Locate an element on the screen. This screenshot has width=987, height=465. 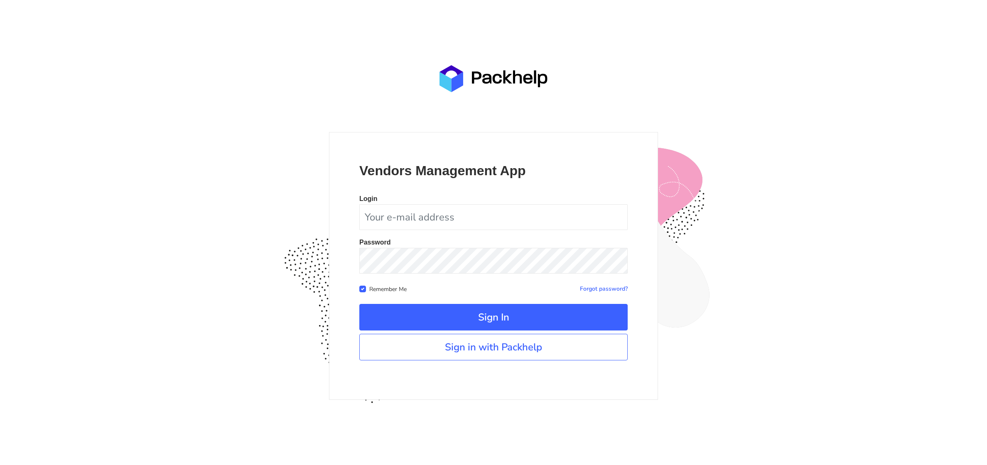
button: Sign In is located at coordinates (493, 317).